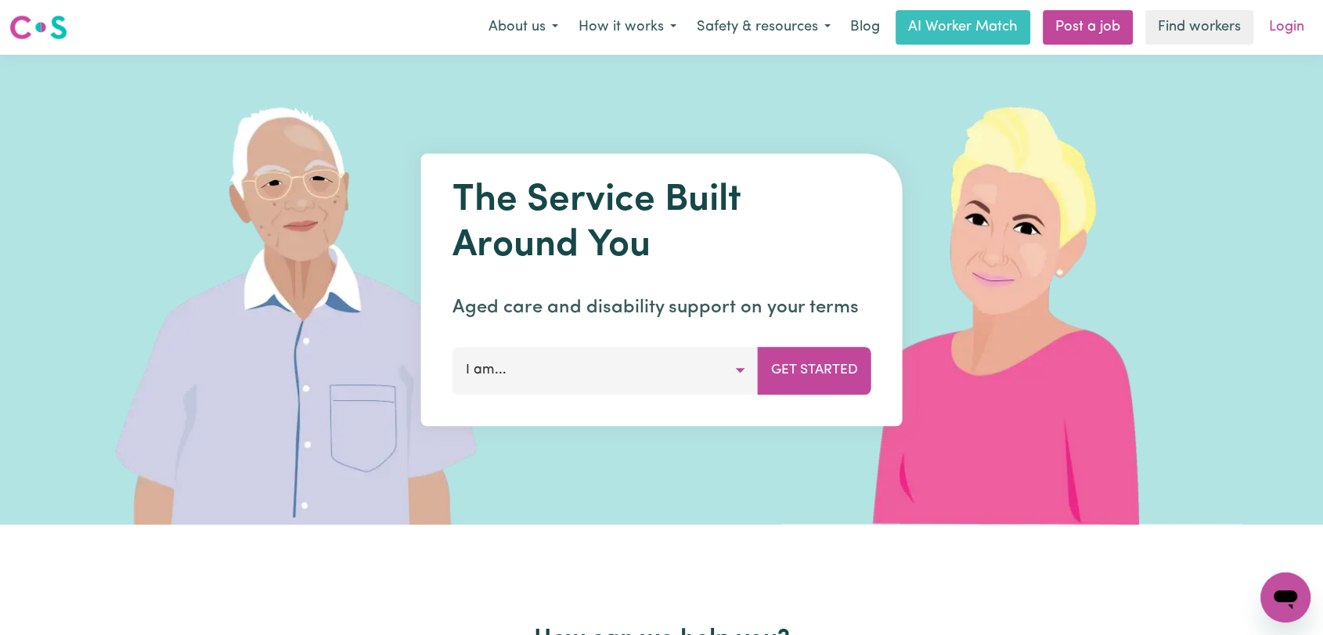  I want to click on button: About us, so click(523, 27).